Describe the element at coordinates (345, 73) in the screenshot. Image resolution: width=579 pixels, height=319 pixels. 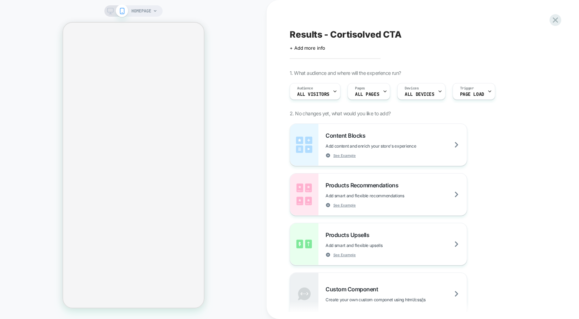
I see `span: 1. What audience and where will the experience run?` at that location.